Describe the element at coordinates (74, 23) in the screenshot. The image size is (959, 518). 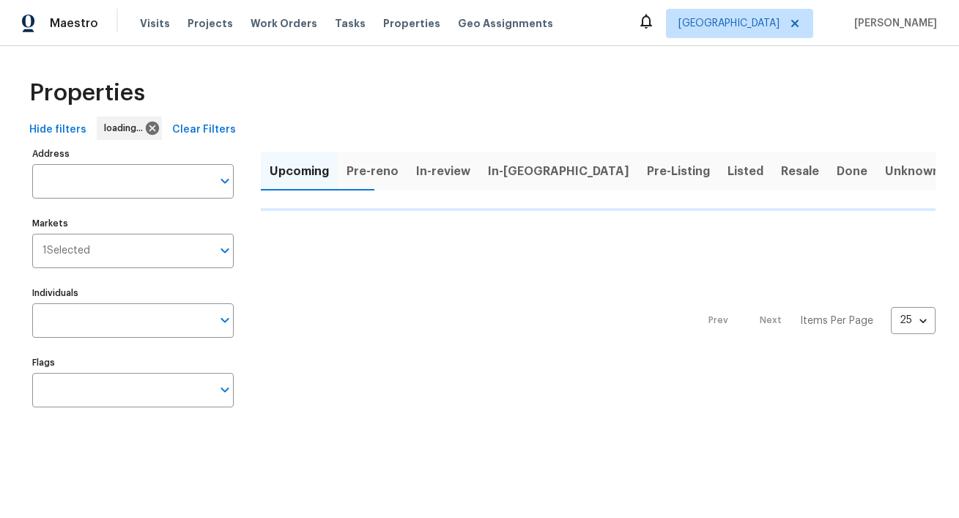
I see `span: Maestro` at that location.